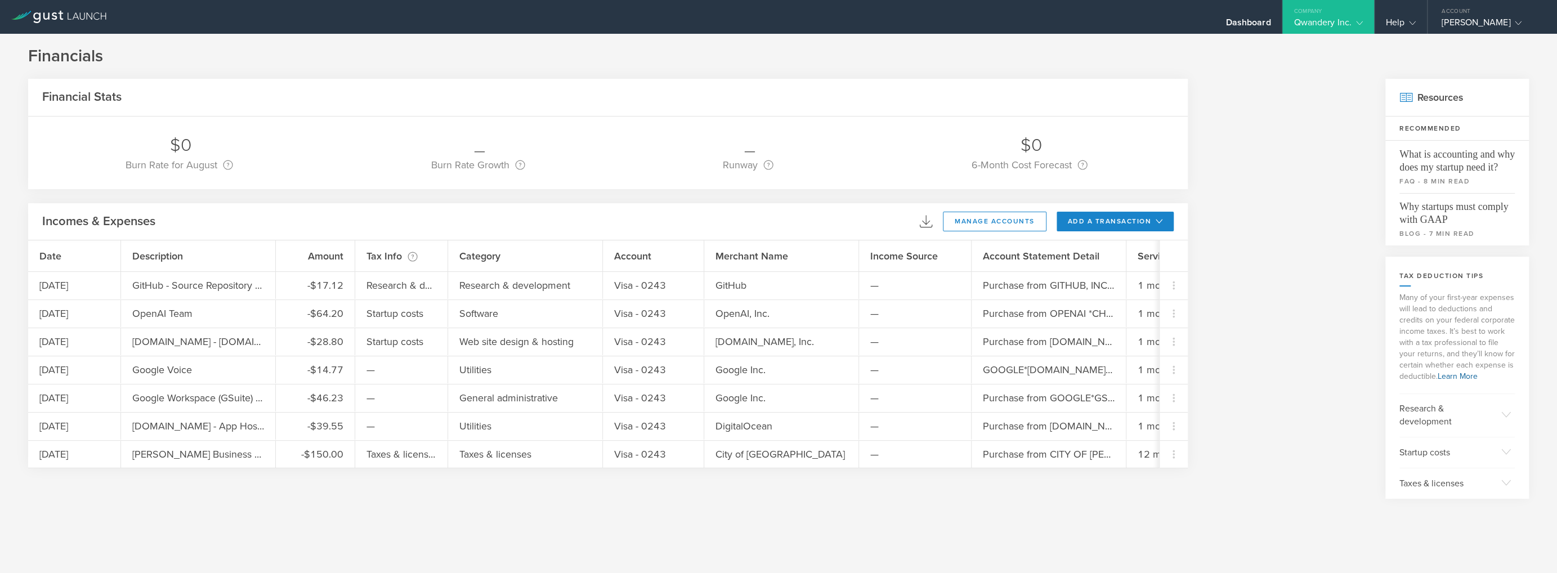 This screenshot has width=1557, height=573. What do you see at coordinates (1457, 167) in the screenshot?
I see `a: What is accounting and why does my startup need it?FAQ - 8 min read` at bounding box center [1457, 167].